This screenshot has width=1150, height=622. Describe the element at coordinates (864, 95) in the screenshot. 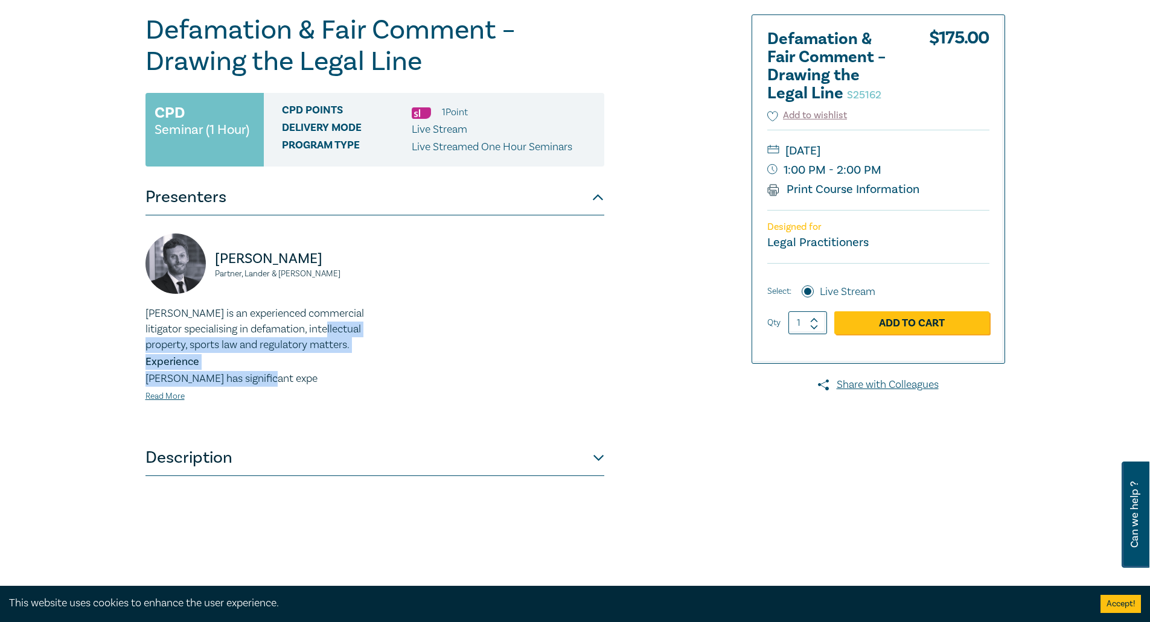

I see `small: S25162` at that location.